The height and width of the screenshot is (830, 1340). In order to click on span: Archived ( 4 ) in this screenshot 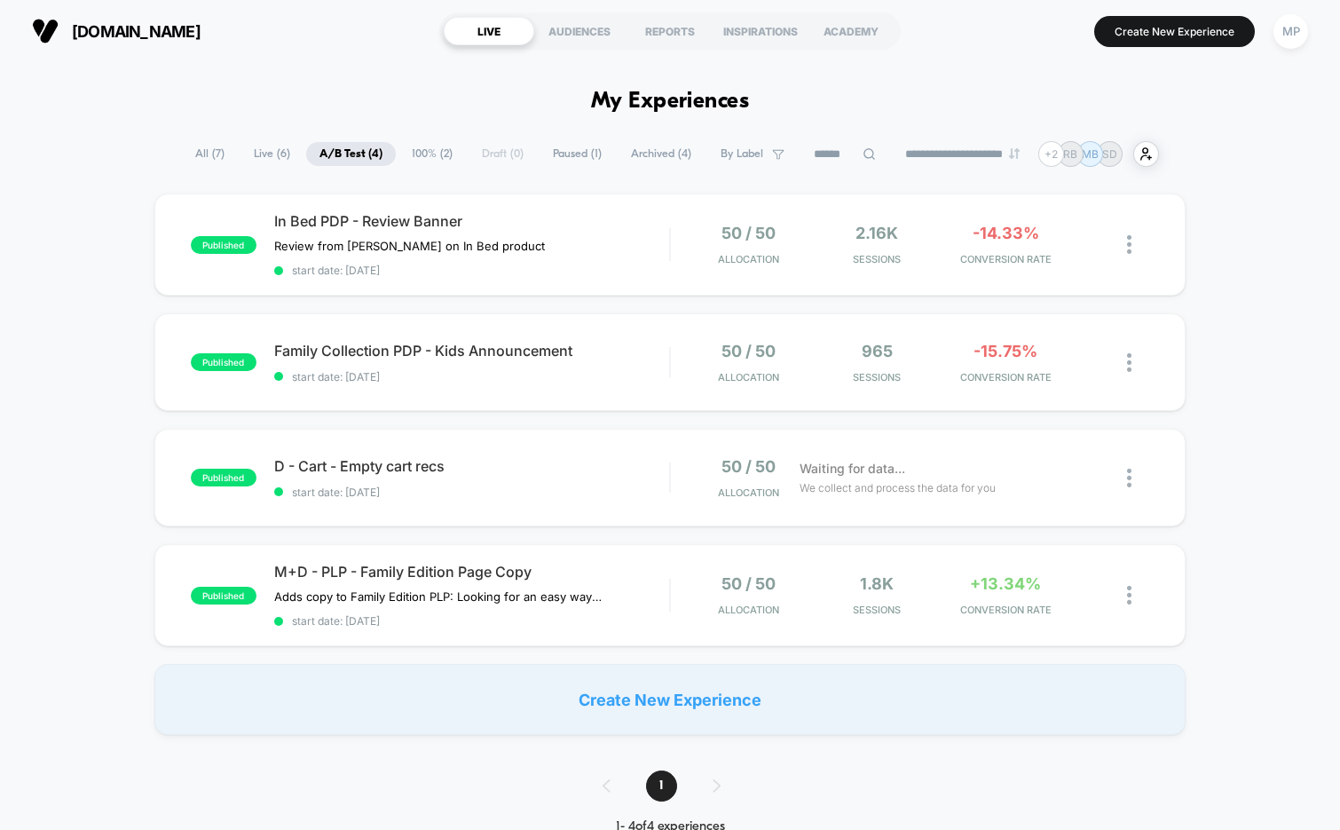, I will do `click(661, 154)`.